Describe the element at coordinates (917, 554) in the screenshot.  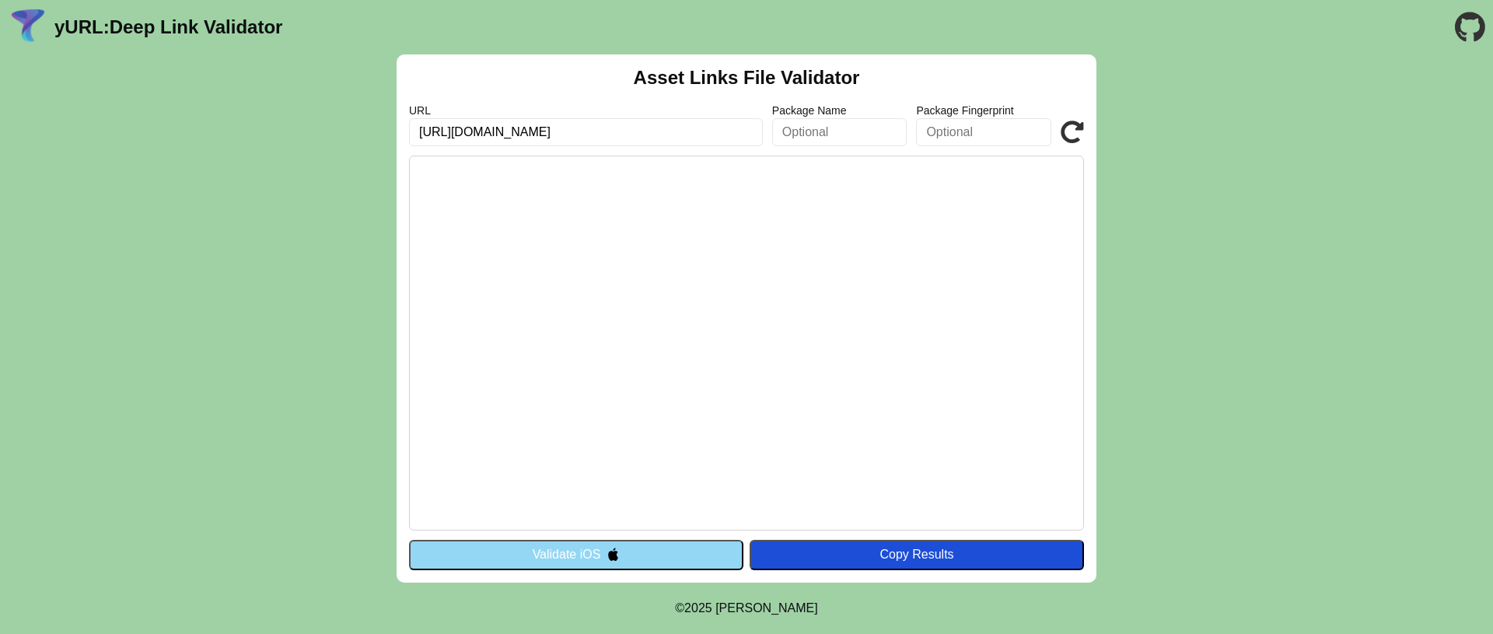
I see `div: Copy Results` at that location.